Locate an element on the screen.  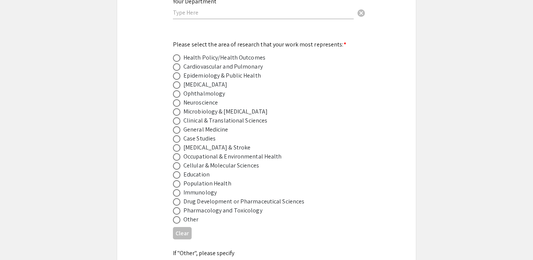
div: Population Health is located at coordinates (207, 183).